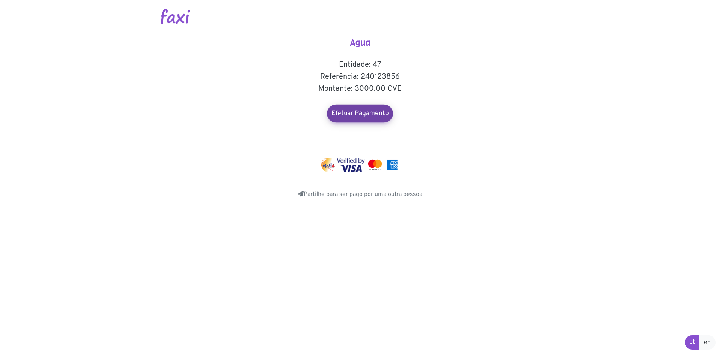  I want to click on a: en, so click(707, 343).